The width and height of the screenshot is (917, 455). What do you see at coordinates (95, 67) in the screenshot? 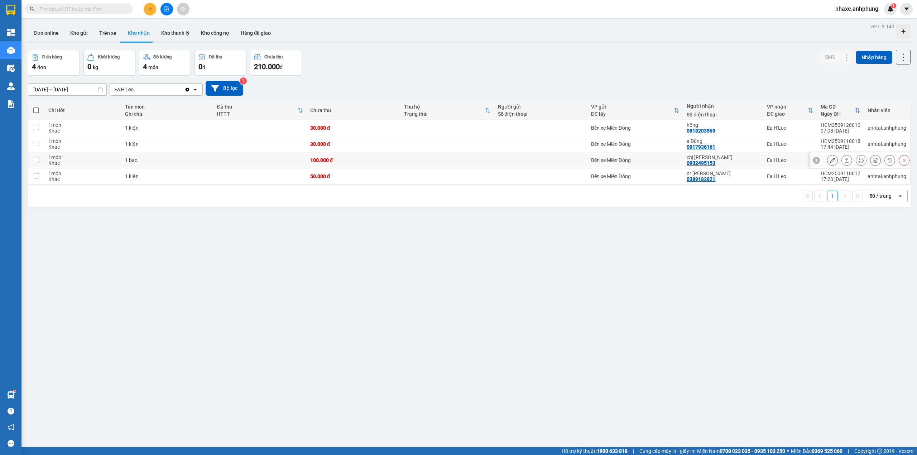
I see `span: kg` at bounding box center [95, 67].